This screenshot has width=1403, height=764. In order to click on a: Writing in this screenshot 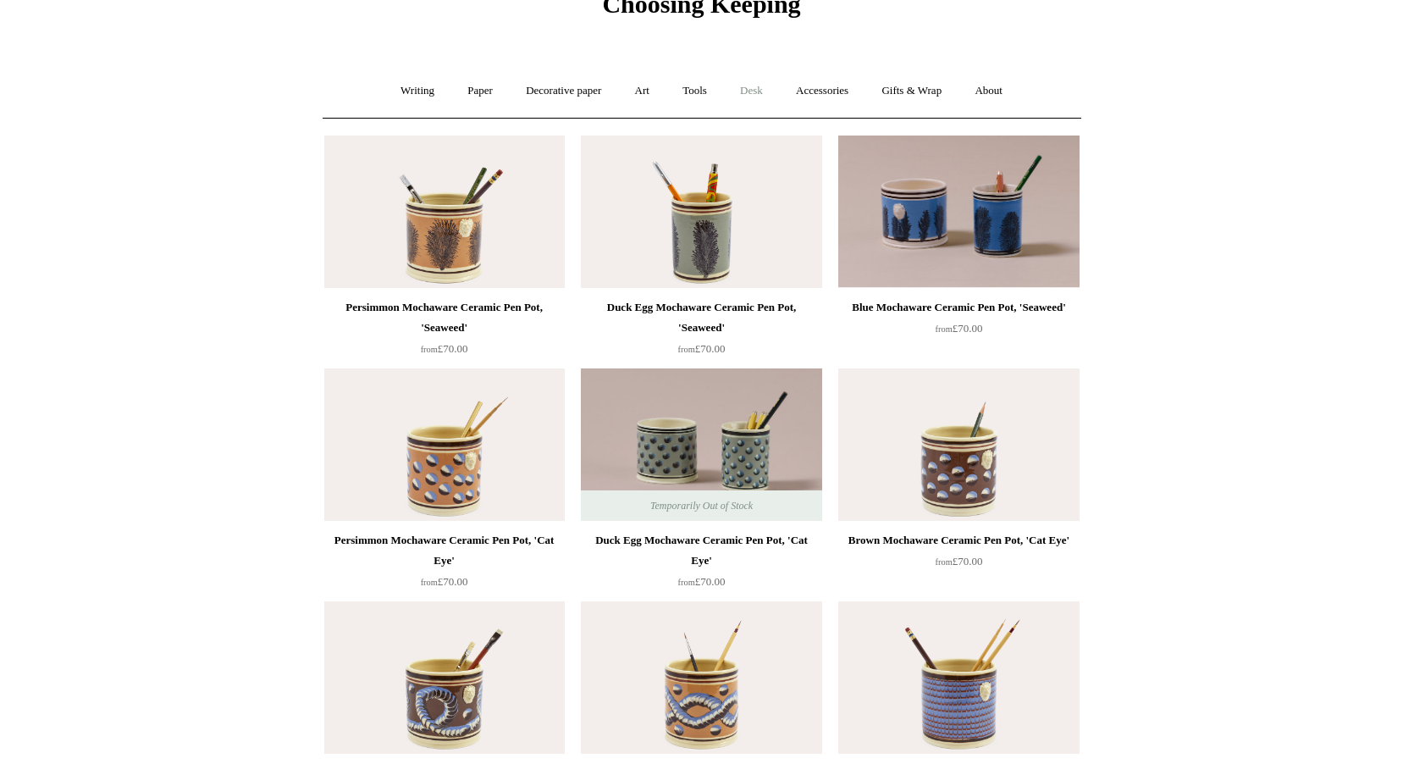, I will do `click(418, 91)`.